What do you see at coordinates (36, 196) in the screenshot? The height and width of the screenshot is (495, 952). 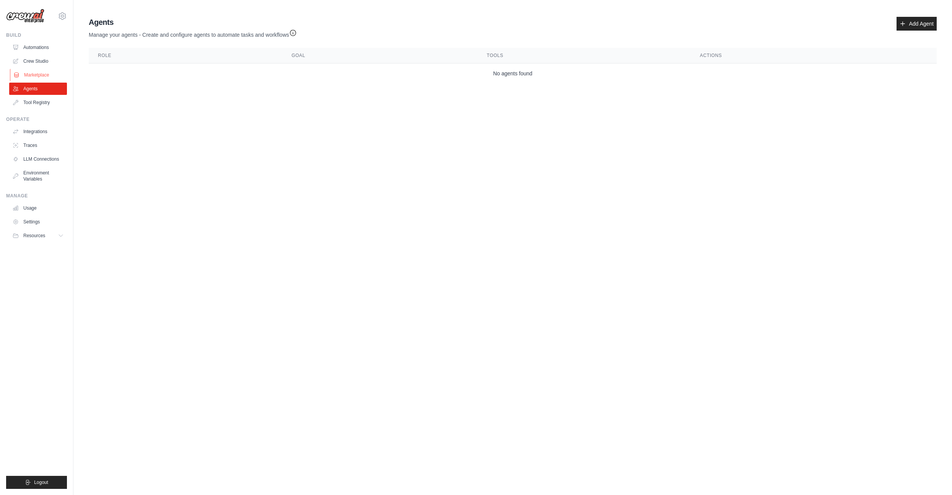 I see `div: Manage` at bounding box center [36, 196].